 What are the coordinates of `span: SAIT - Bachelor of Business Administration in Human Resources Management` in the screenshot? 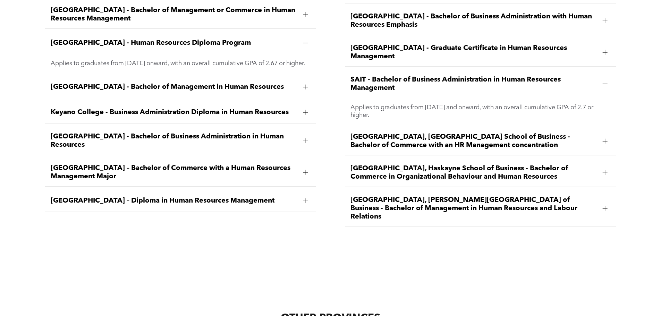 It's located at (474, 84).